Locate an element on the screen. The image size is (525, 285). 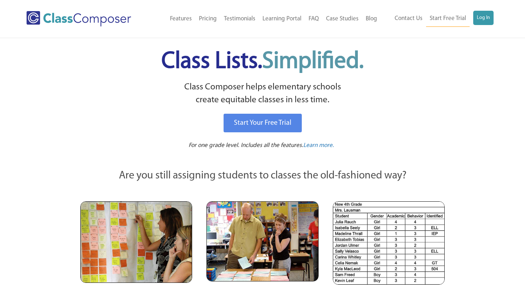
a: Contact Us is located at coordinates (409, 19).